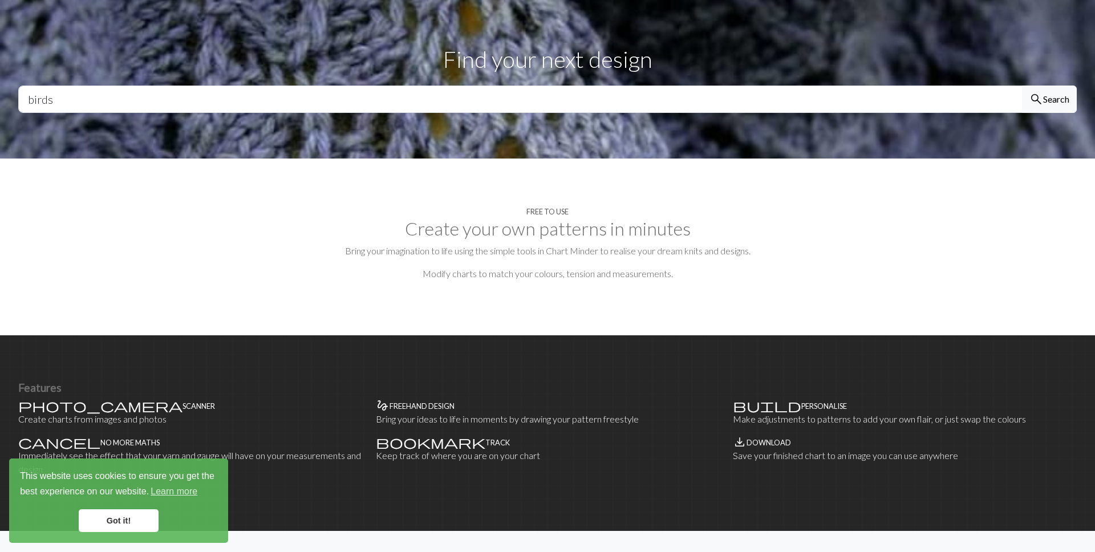 The height and width of the screenshot is (552, 1095). Describe the element at coordinates (548, 212) in the screenshot. I see `h4: Free to use` at that location.